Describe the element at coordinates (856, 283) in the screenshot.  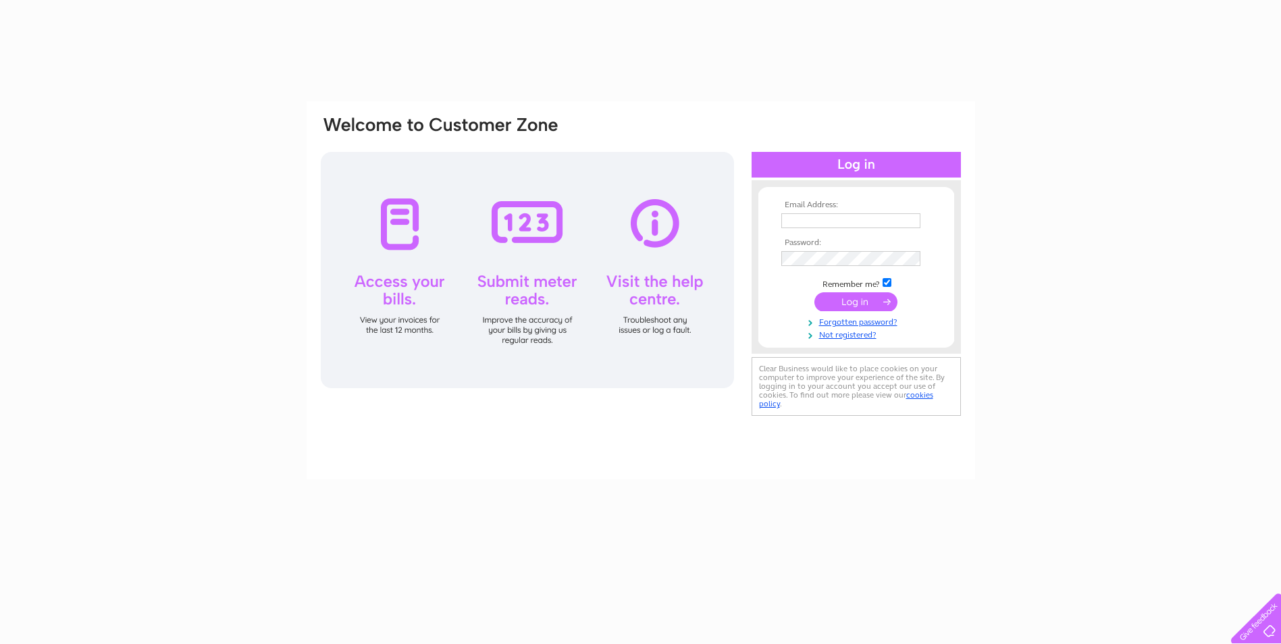
I see `td: Remember me?` at that location.